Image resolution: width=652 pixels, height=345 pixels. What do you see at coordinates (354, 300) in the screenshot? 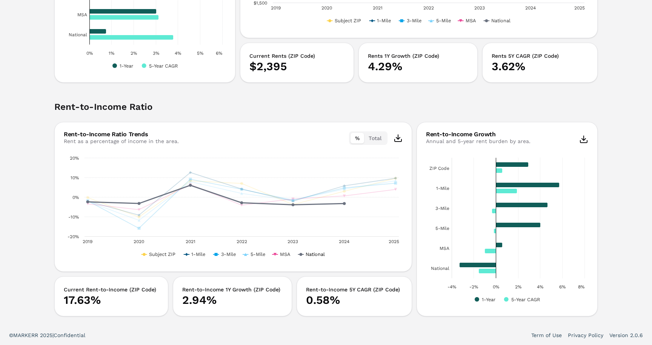
I see `p: 0.58%` at bounding box center [354, 300].